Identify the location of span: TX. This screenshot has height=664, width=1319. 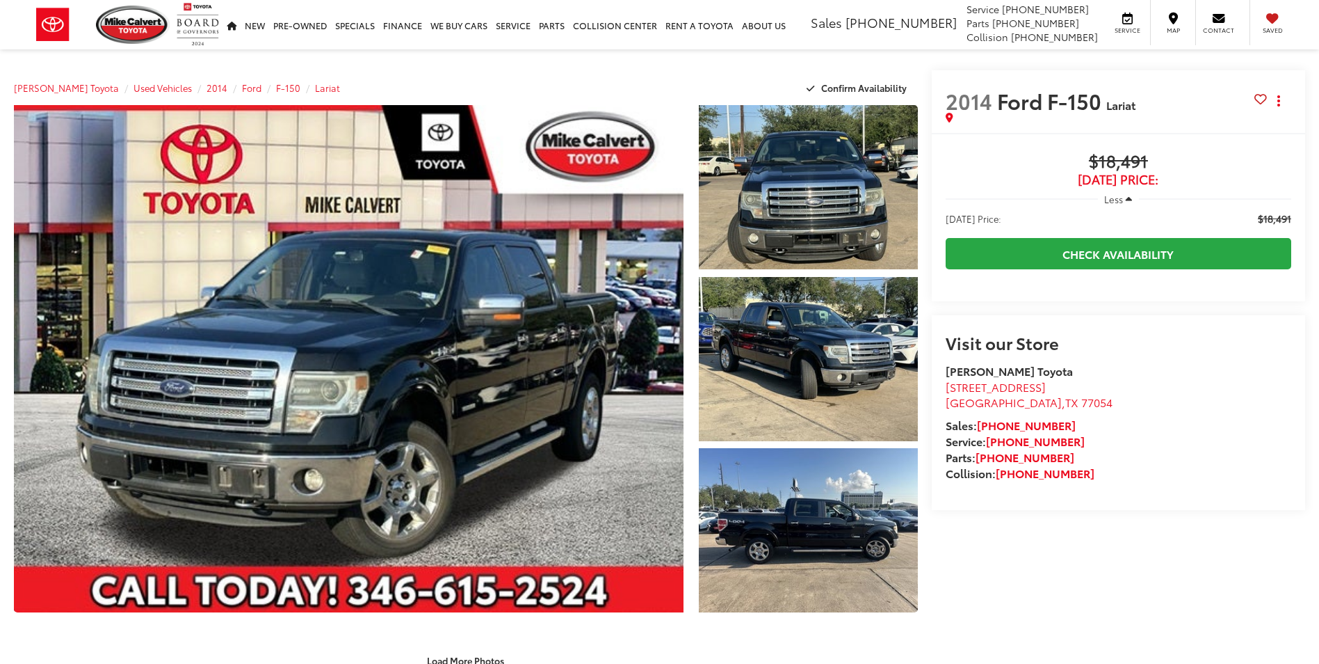
(1072, 401).